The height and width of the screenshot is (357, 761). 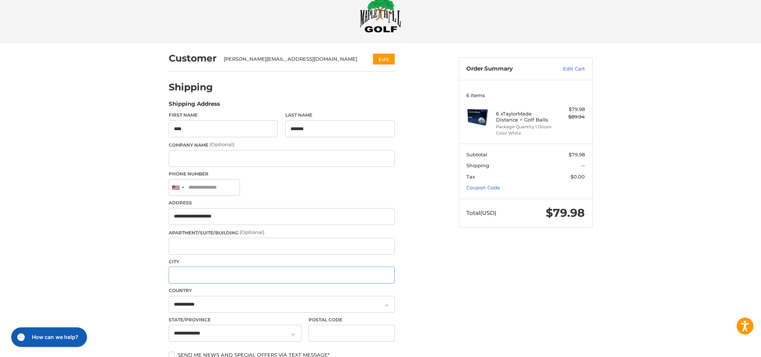 I want to click on li: Package Quantity 1 Dozen, so click(x=525, y=127).